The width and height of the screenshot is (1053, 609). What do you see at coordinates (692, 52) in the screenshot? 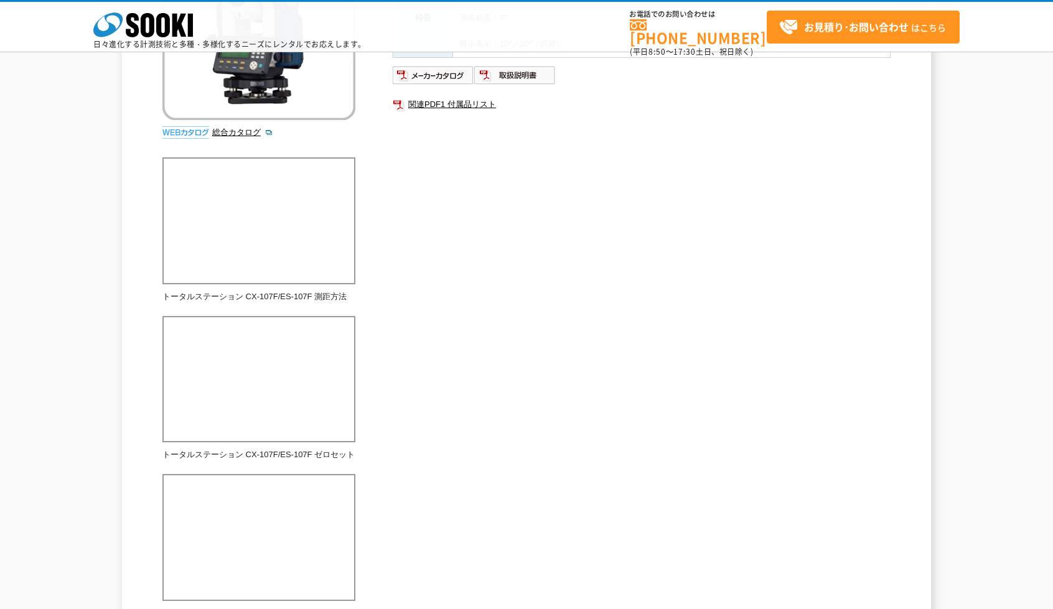
I see `span: (平日 ～ 土日、祝日除く)` at bounding box center [692, 52].